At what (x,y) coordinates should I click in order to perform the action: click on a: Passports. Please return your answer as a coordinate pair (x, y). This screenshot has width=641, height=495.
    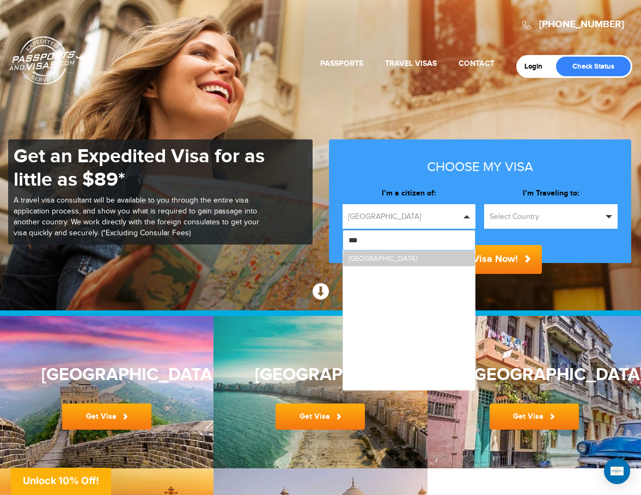
    Looking at the image, I should click on (341, 63).